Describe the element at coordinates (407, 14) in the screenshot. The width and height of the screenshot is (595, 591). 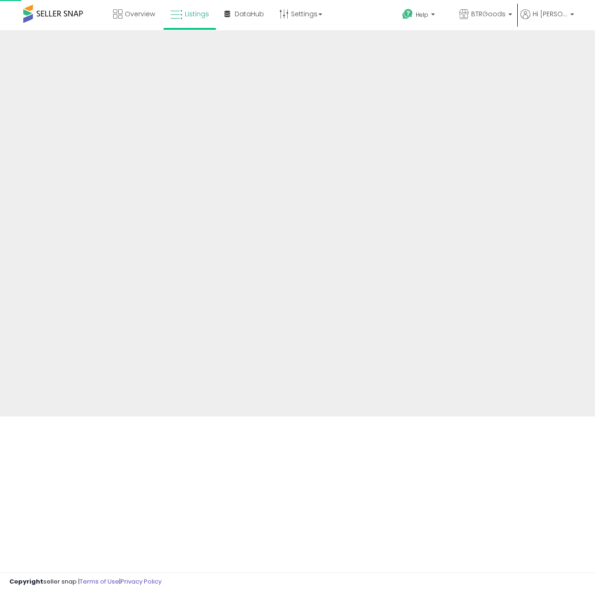
I see `i: Get Help` at that location.